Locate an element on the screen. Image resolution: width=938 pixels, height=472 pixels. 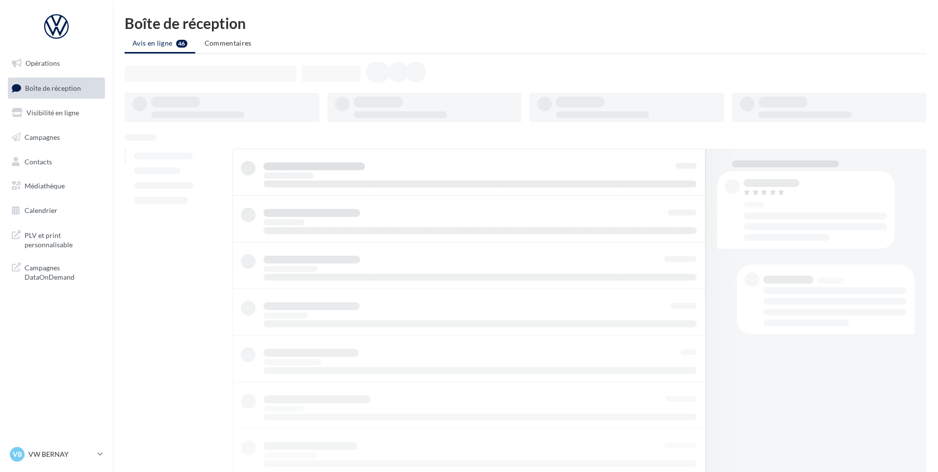
a: Contacts is located at coordinates (56, 162).